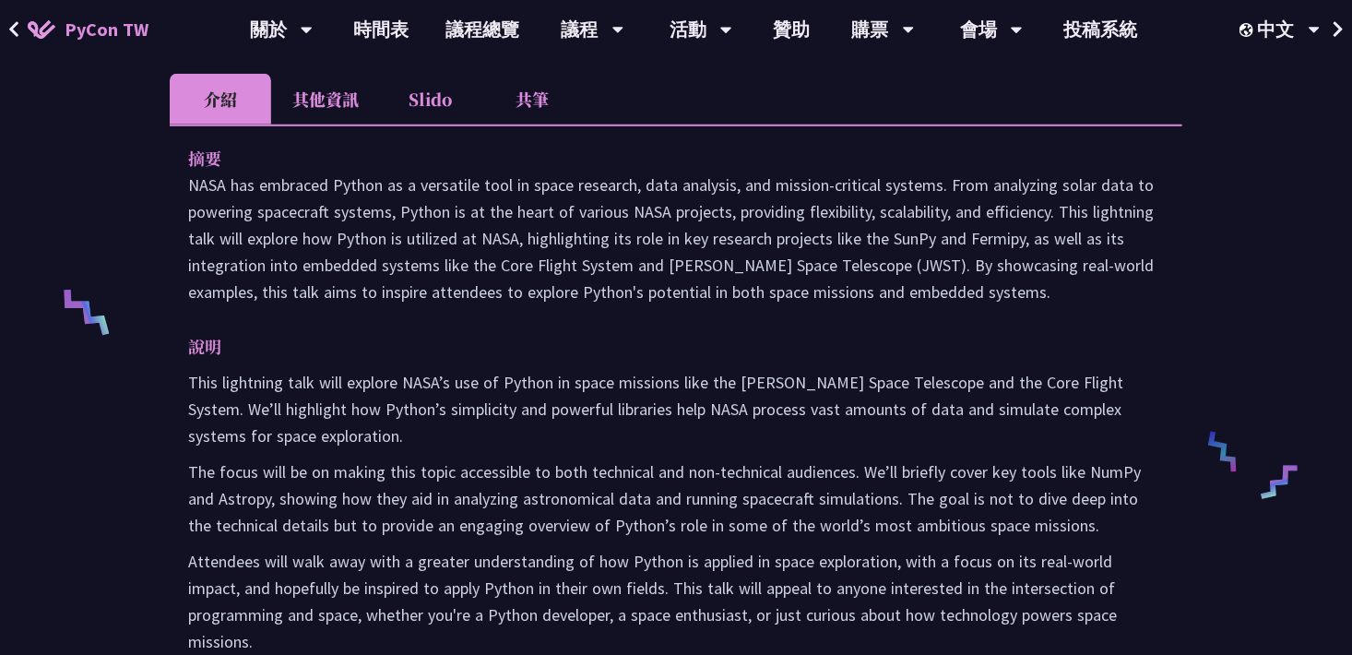  Describe the element at coordinates (88, 30) in the screenshot. I see `a: PyCon TW` at that location.